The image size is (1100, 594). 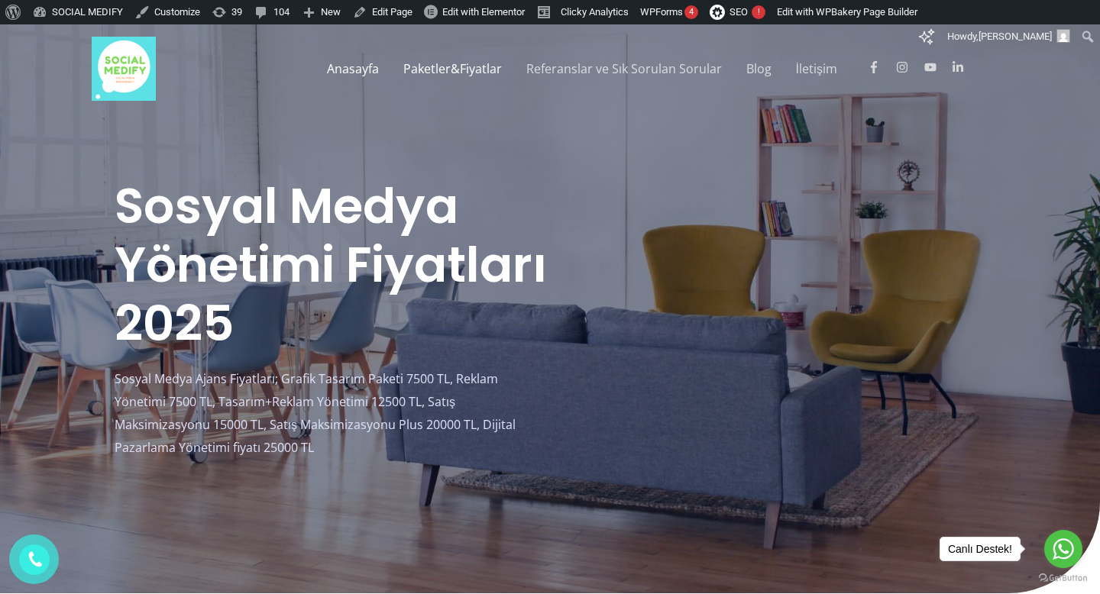 I want to click on div: 4, so click(x=691, y=12).